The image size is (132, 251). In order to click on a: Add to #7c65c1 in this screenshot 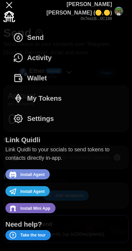, I will do `click(30, 208)`.